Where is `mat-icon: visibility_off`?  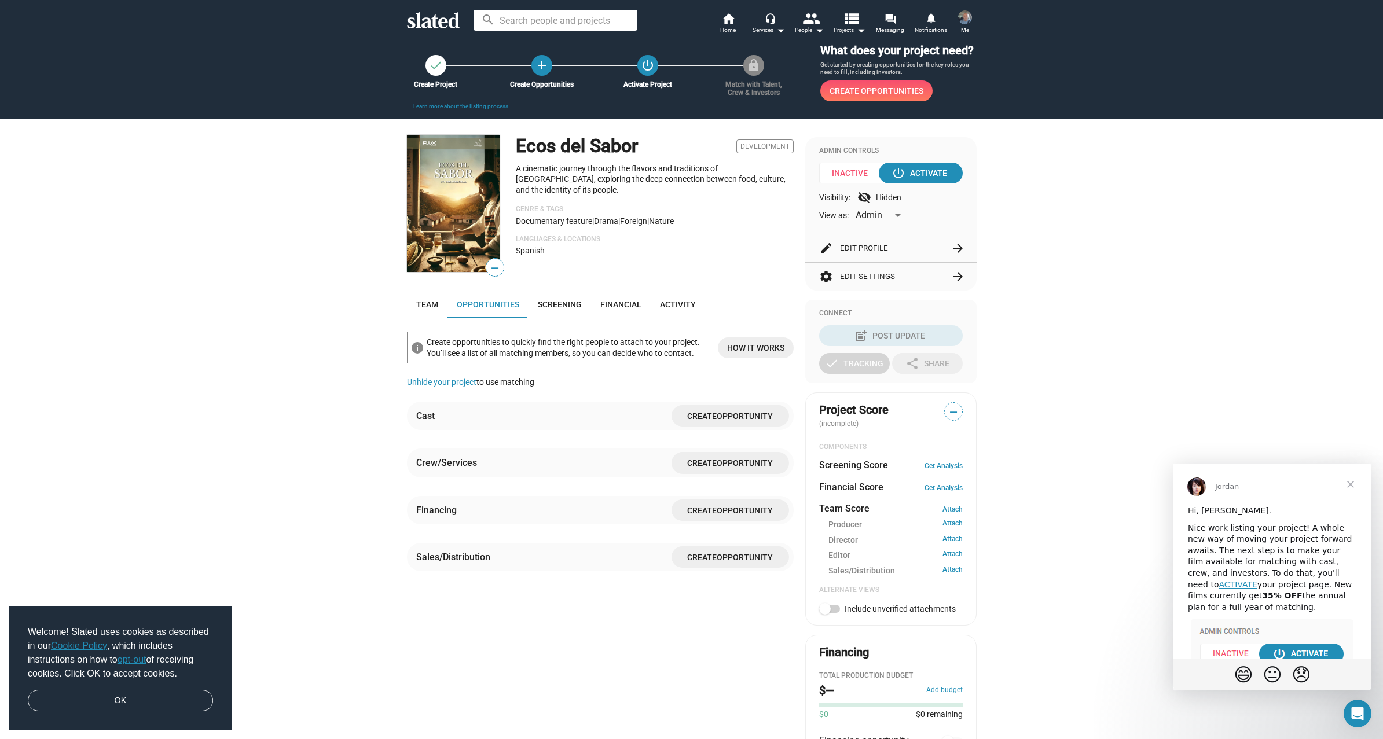
mat-icon: visibility_off is located at coordinates (864, 197).